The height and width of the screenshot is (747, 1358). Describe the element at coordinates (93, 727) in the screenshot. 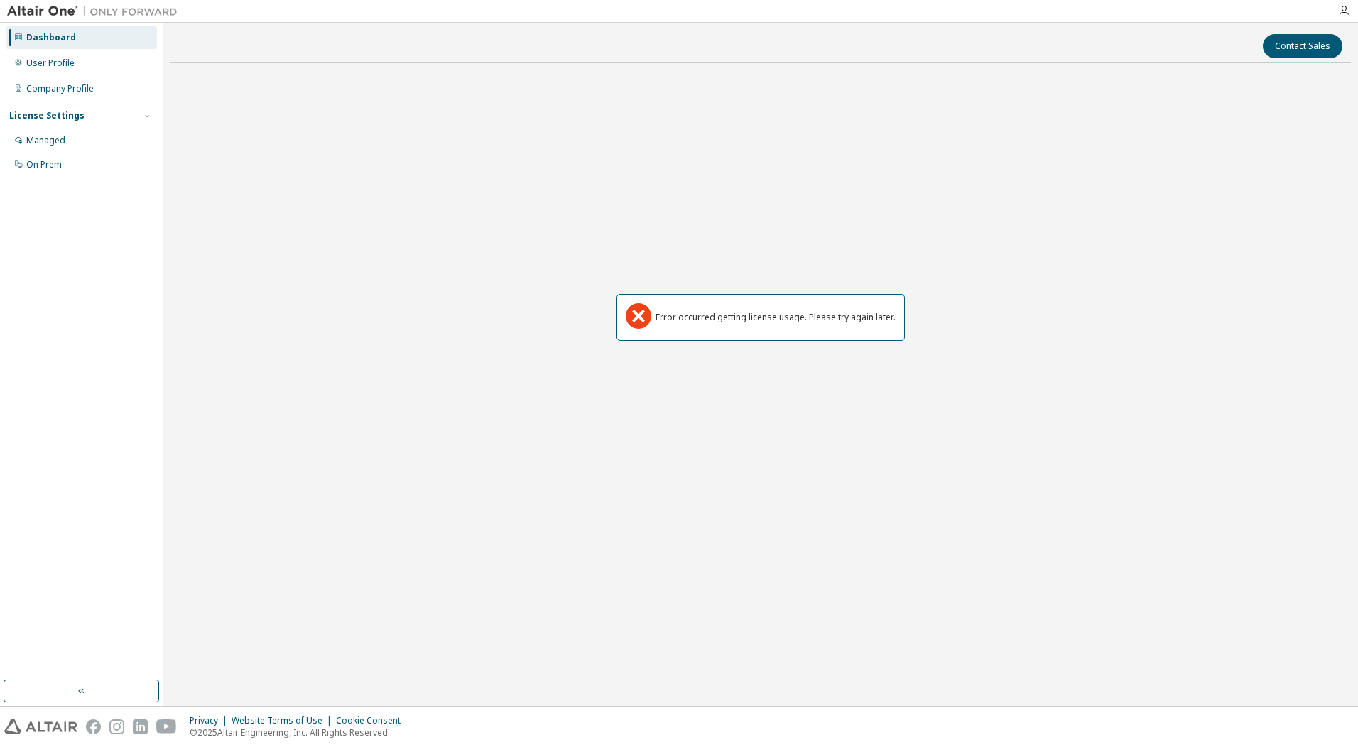

I see `img: facebook.svg` at that location.